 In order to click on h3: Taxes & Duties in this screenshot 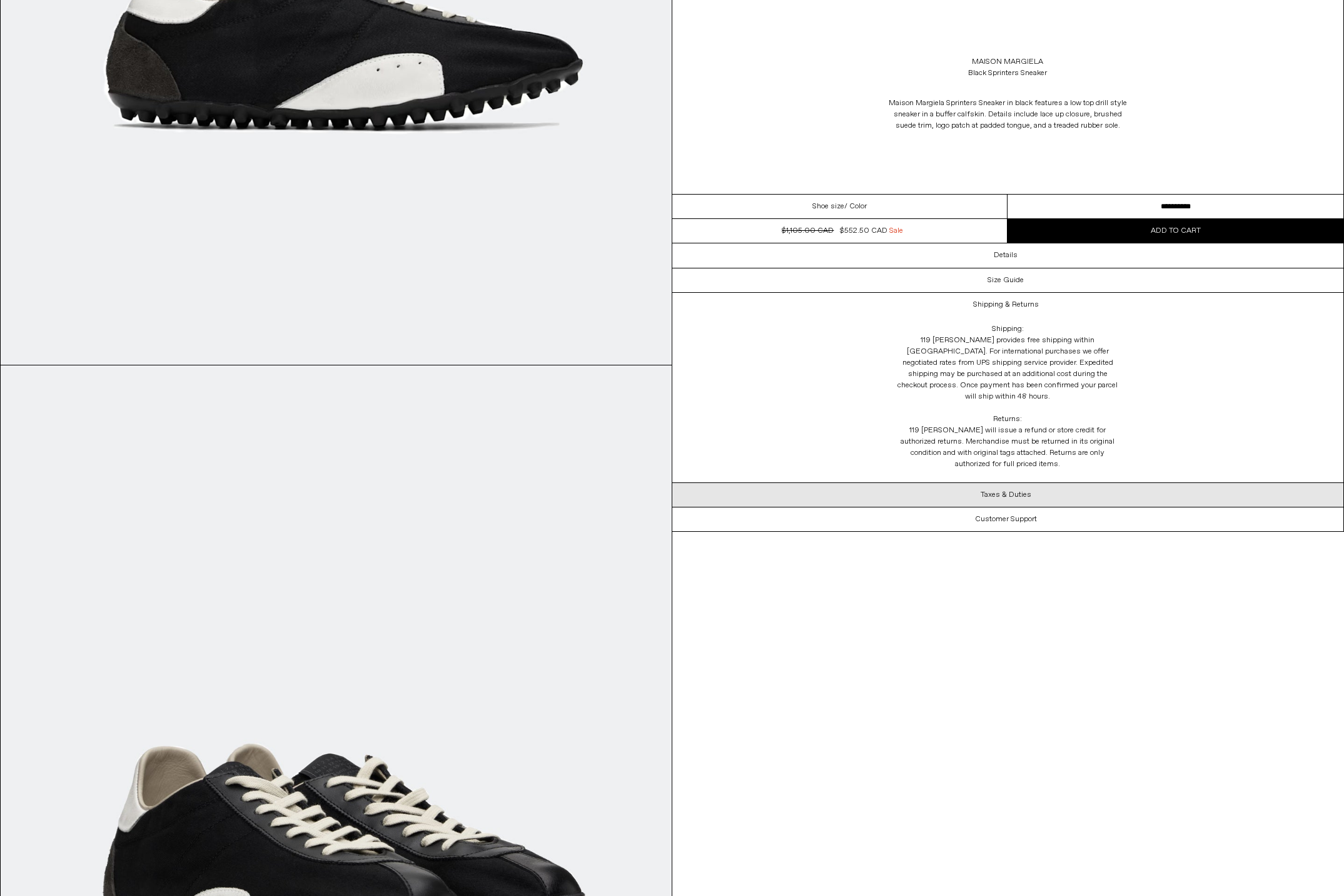, I will do `click(1006, 495)`.